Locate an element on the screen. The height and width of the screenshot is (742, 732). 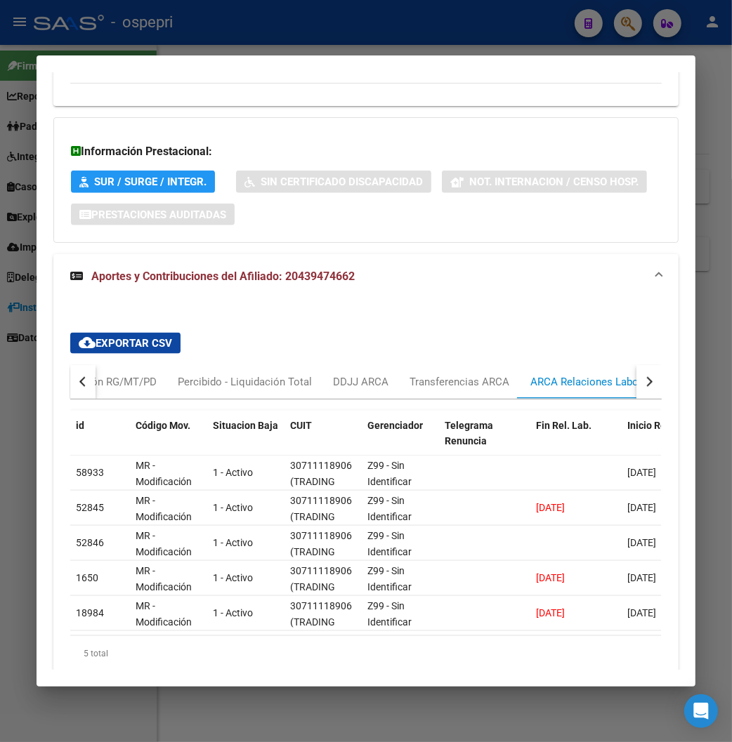
span: Not. Internacion / Censo Hosp. is located at coordinates (553, 183).